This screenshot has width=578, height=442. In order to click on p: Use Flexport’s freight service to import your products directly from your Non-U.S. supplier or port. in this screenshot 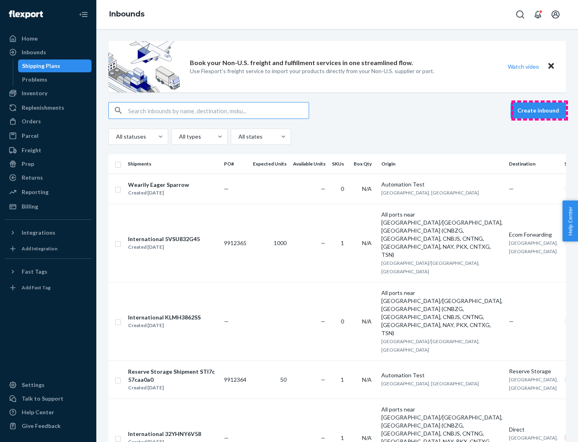, I will do `click(312, 71)`.